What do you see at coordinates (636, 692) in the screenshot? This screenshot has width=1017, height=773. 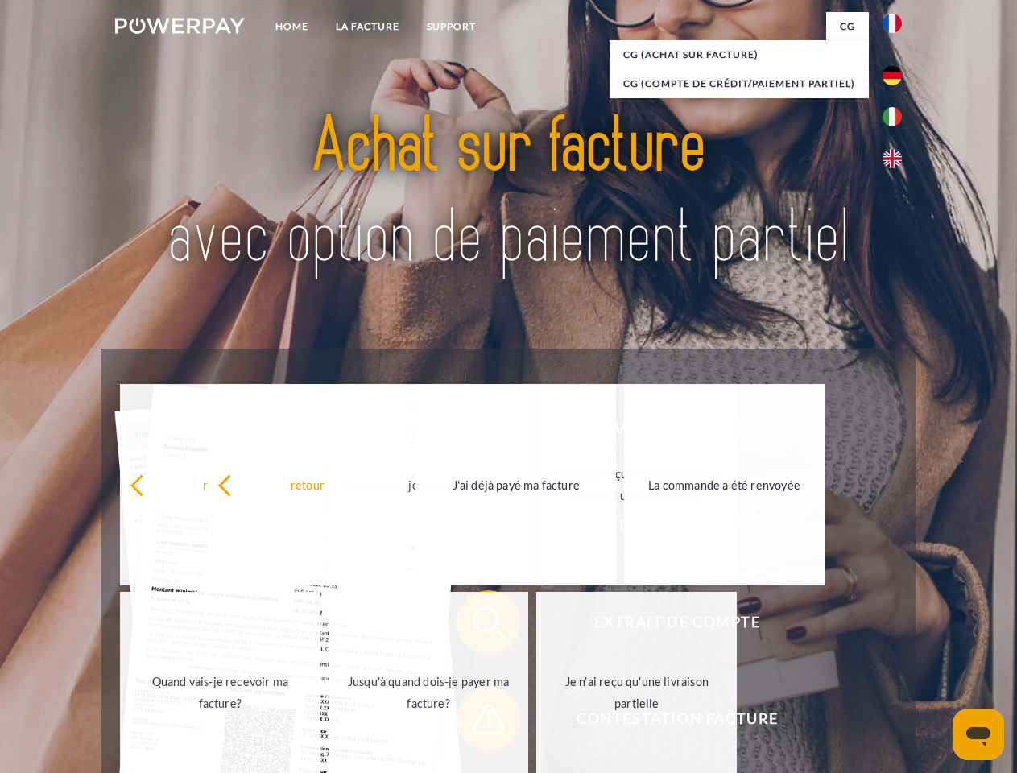 I see `div: Je n'ai reçu qu'une livraison partielle` at bounding box center [636, 692].